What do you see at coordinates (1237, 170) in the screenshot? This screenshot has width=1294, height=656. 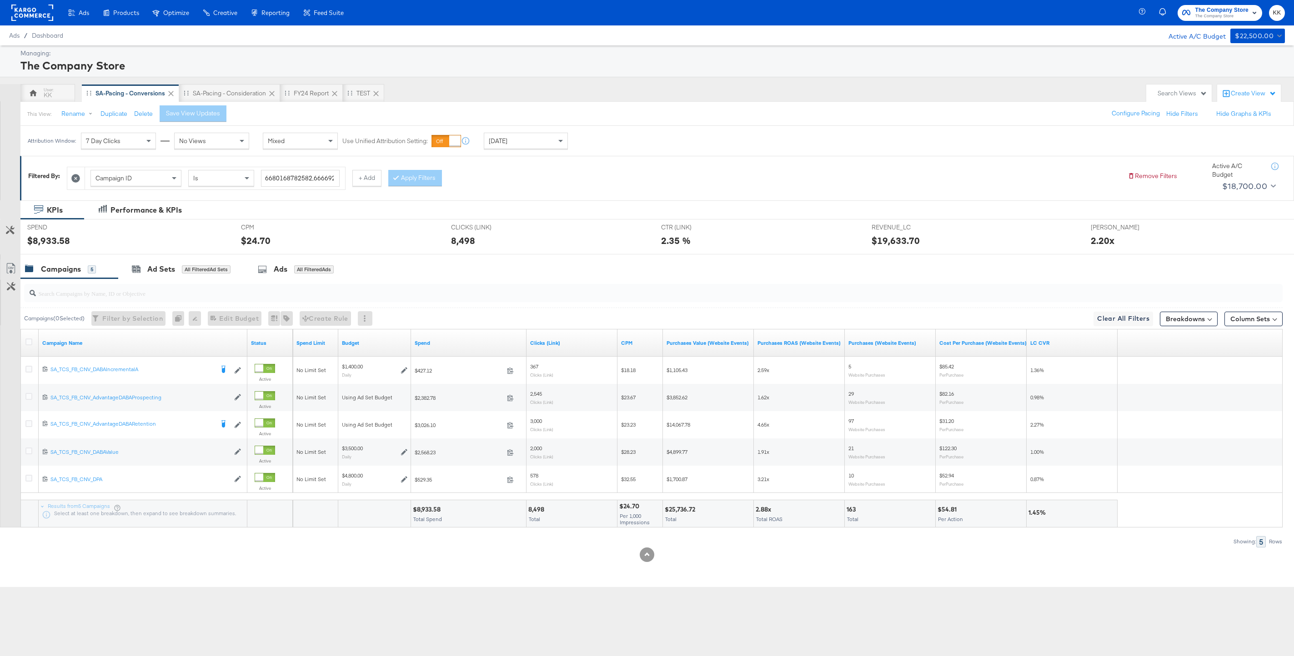 I see `div: Active A/C Budget` at bounding box center [1237, 170].